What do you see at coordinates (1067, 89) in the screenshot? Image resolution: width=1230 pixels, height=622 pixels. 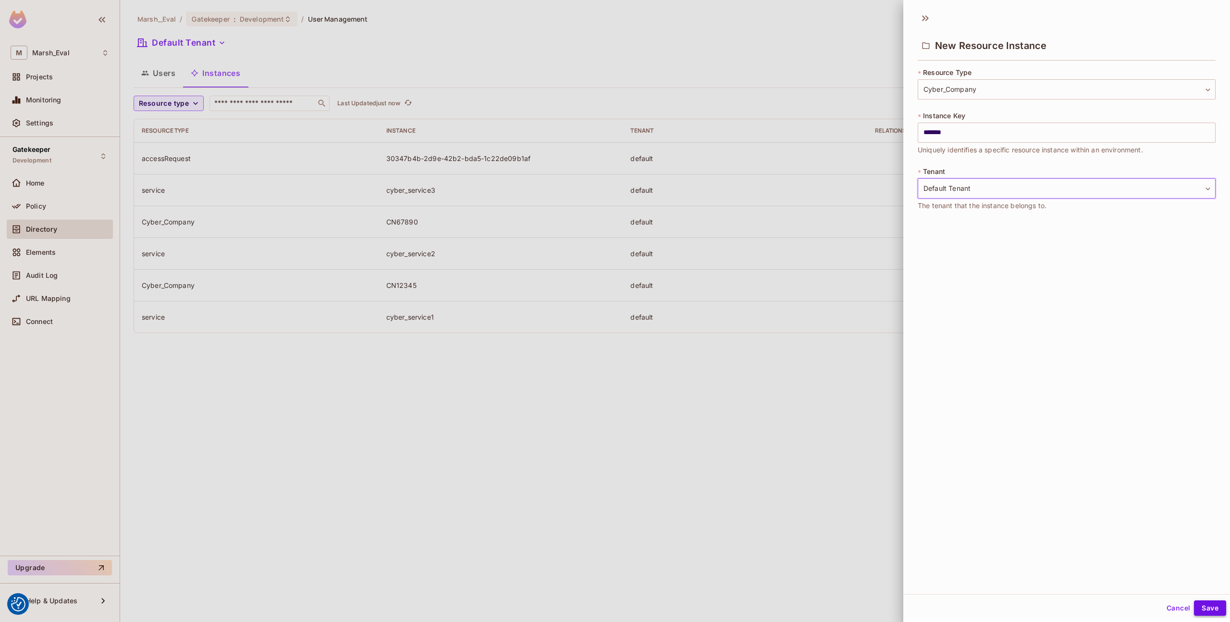 I see `div: Cyber_Company` at bounding box center [1067, 89].